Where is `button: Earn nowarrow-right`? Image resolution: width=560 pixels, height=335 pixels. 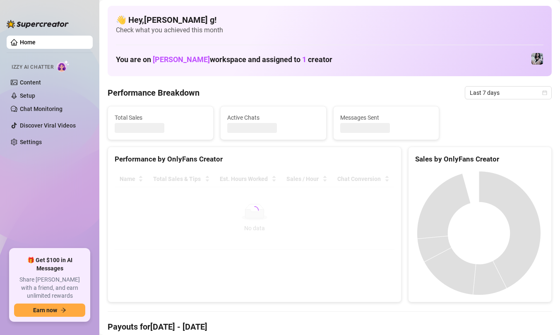 button: Earn nowarrow-right is located at coordinates (50, 310).